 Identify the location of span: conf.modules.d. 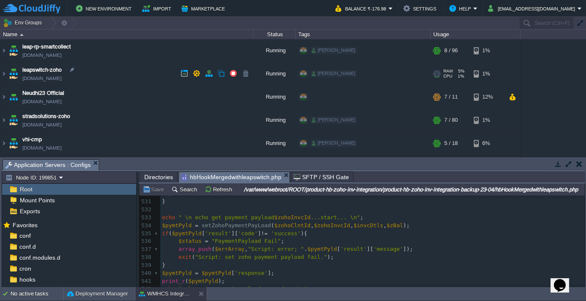
(40, 258).